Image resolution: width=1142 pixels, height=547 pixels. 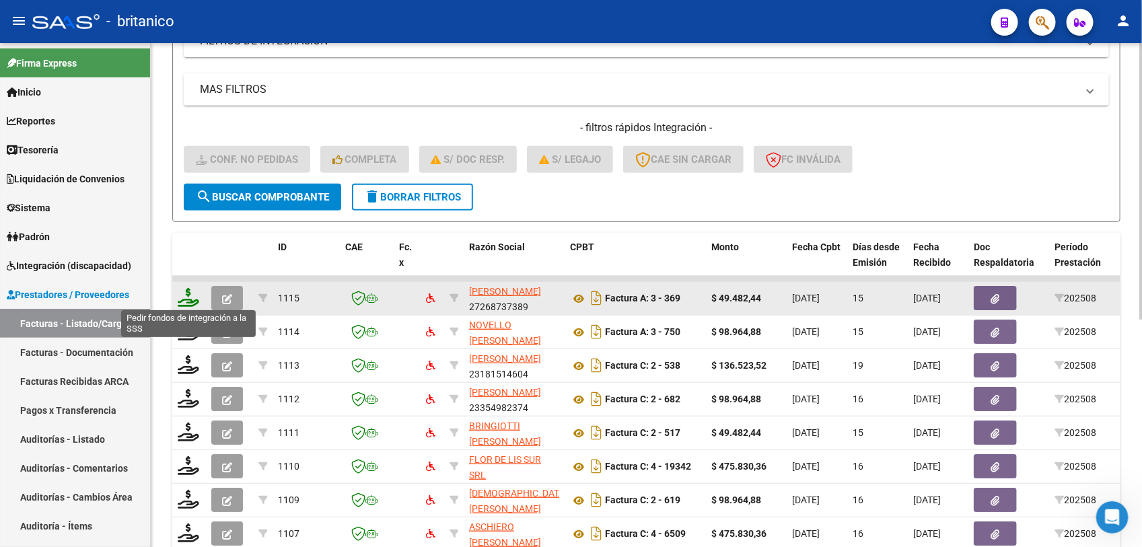 I want to click on strong: Factura C: 2 - 619, so click(x=642, y=501).